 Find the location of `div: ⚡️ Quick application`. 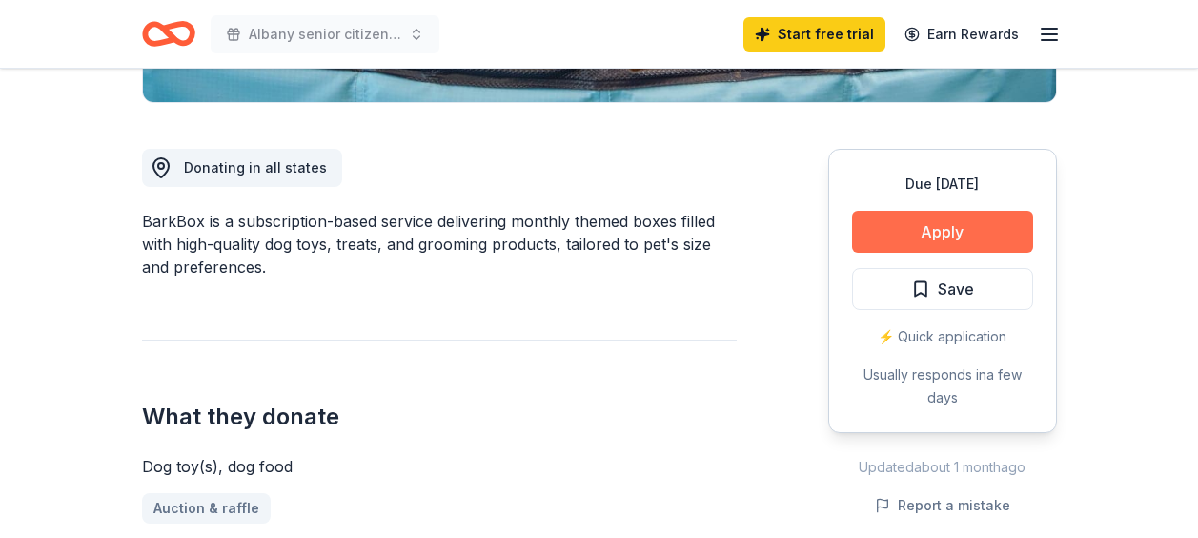

div: ⚡️ Quick application is located at coordinates (943, 336).